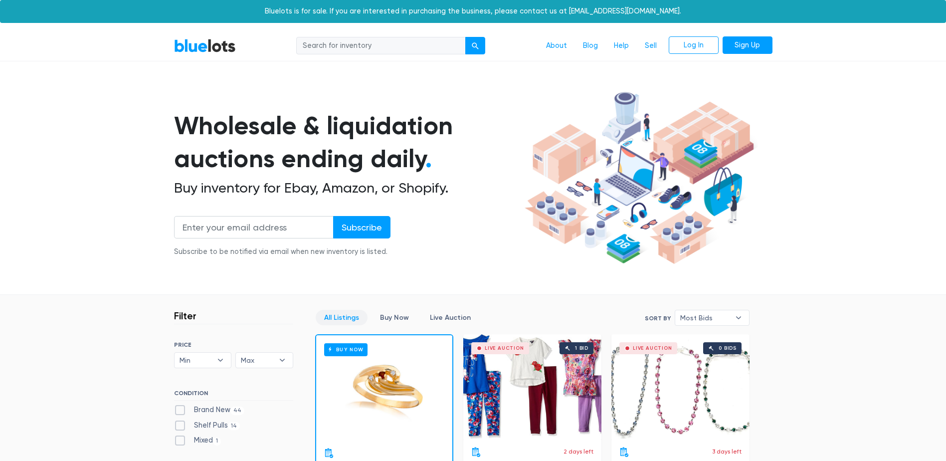 The image size is (946, 461). Describe the element at coordinates (680, 386) in the screenshot. I see `a: Live Auction 0 bids` at that location.